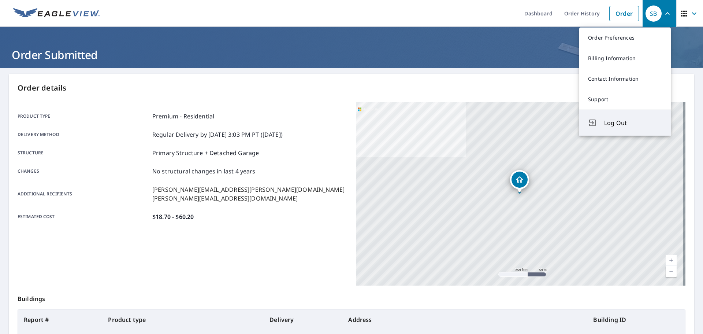 The image size is (703, 334). What do you see at coordinates (671, 260) in the screenshot?
I see `a: Current Level 17, Zoom In` at bounding box center [671, 260].